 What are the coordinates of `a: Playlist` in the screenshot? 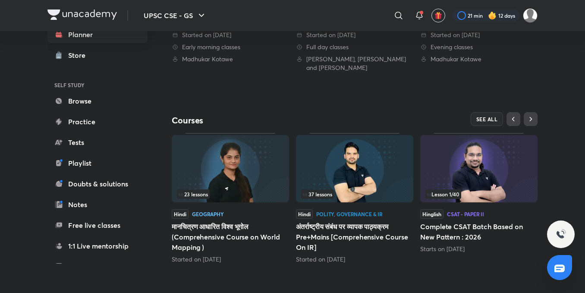 It's located at (97, 163).